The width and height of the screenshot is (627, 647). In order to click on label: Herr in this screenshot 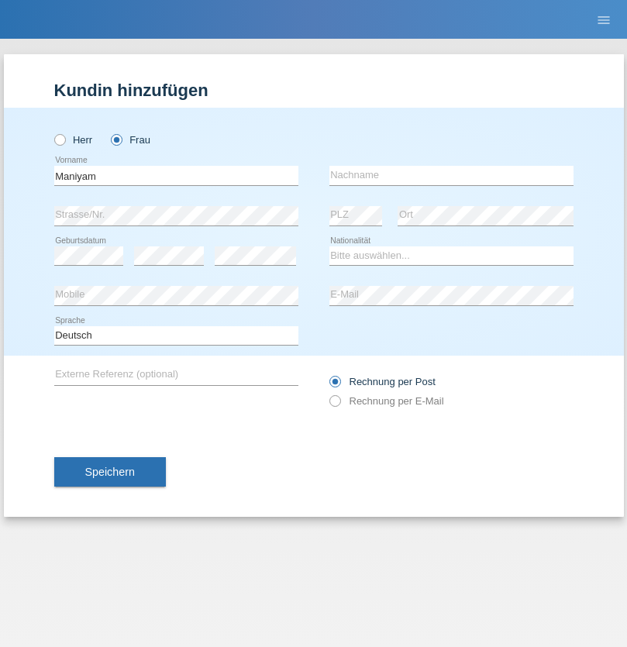, I will do `click(74, 139)`.